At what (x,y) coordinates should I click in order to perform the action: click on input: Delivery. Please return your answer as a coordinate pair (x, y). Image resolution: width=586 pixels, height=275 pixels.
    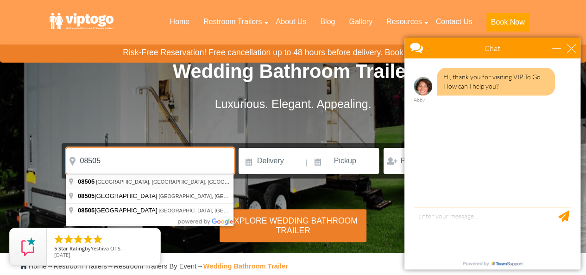
    Looking at the image, I should click on (272, 161).